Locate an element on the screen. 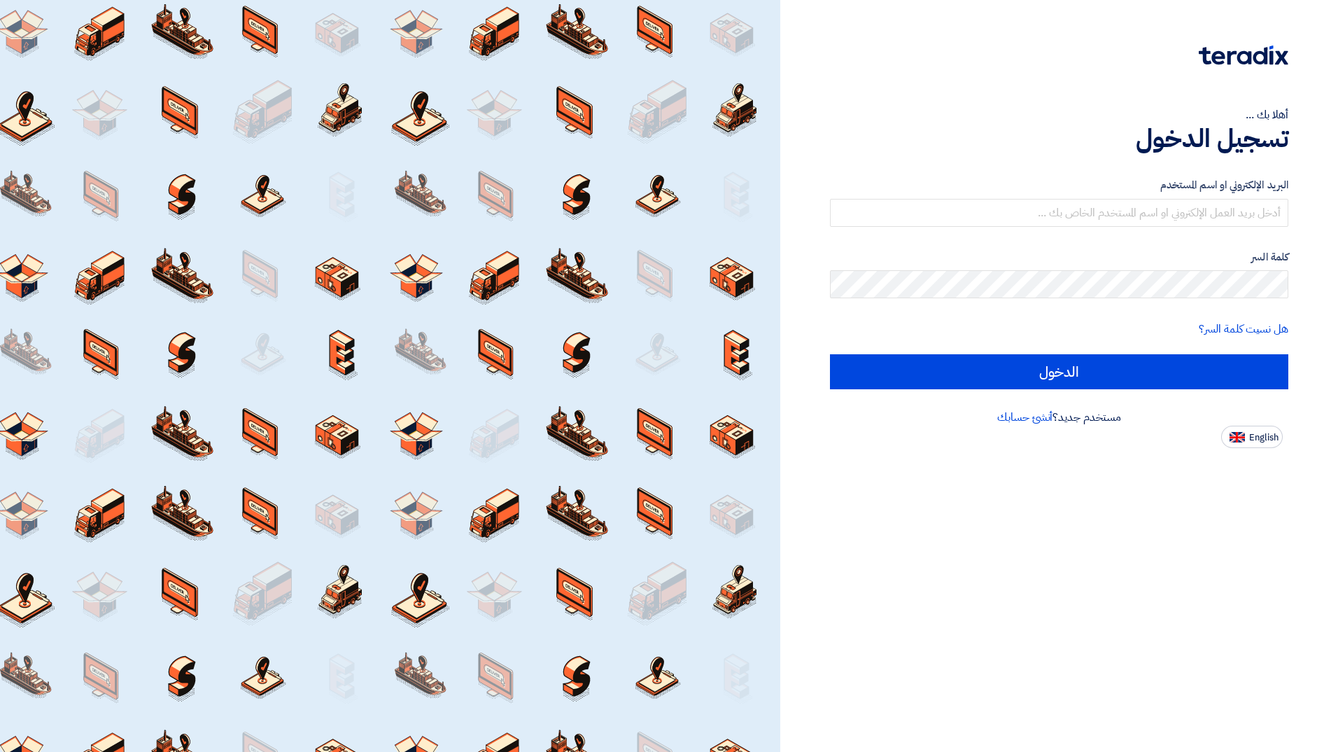  img: en-US.png is located at coordinates (1237, 437).